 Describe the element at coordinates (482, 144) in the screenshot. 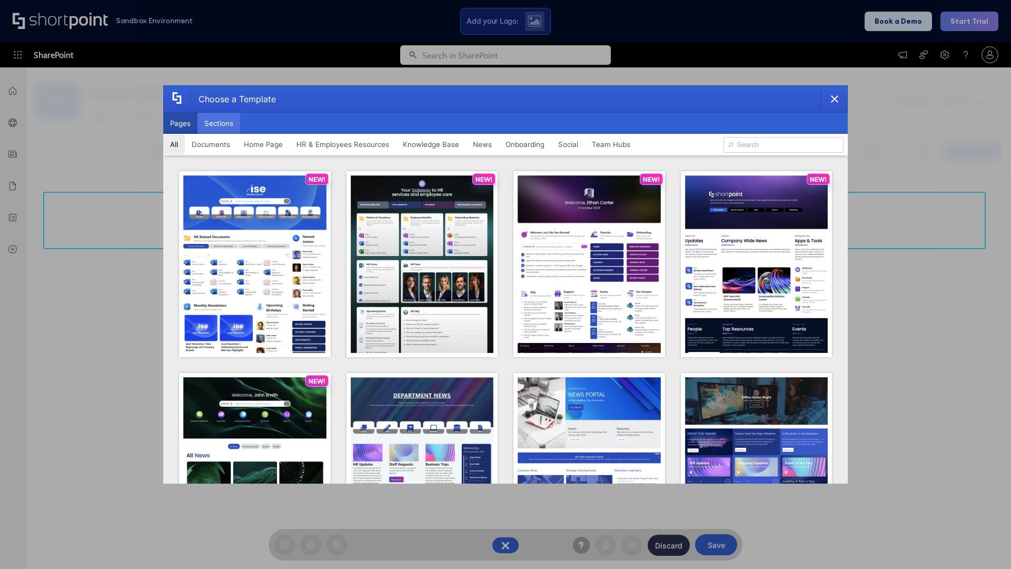

I see `button: News` at that location.